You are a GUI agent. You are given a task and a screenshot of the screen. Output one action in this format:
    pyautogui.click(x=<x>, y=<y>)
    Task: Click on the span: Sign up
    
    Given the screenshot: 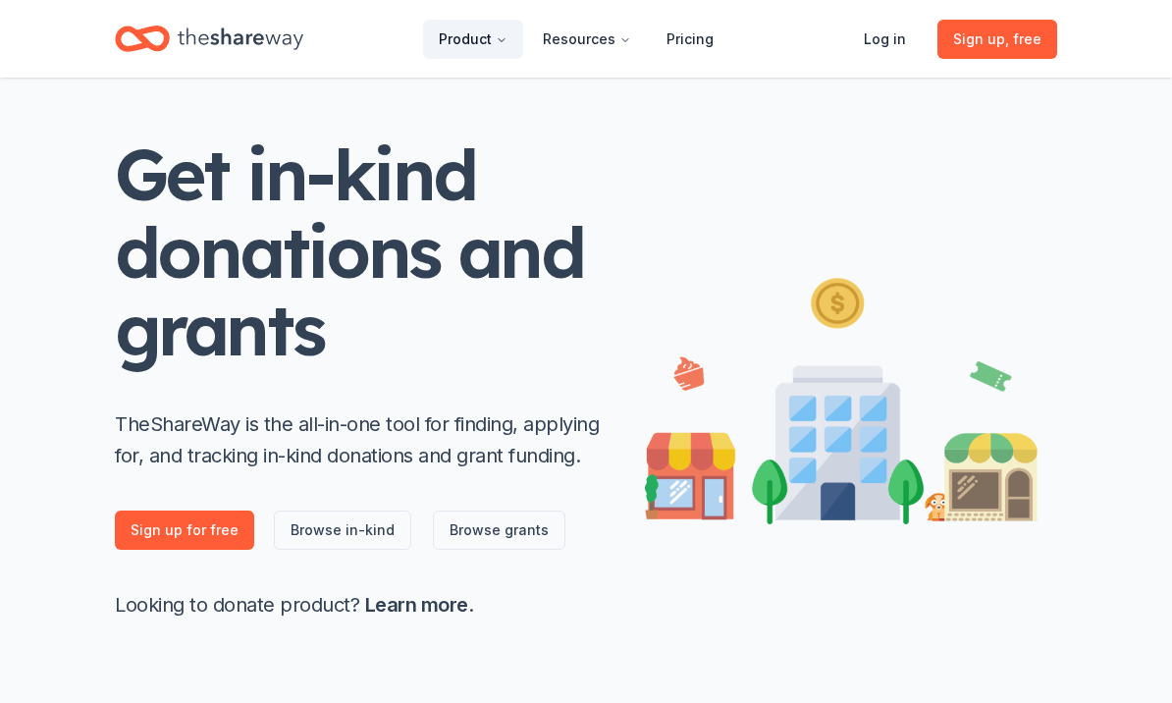 What is the action you would take?
    pyautogui.click(x=997, y=39)
    